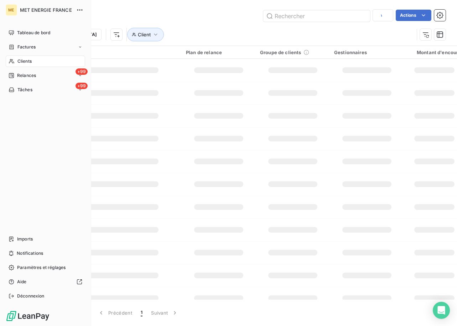 This screenshot has width=457, height=326. Describe the element at coordinates (442, 311) in the screenshot. I see `div: Open Intercom Messenger` at that location.